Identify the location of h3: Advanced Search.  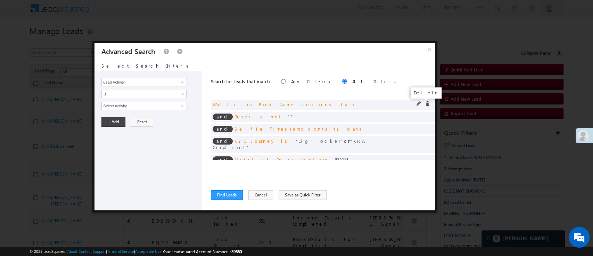
(128, 51).